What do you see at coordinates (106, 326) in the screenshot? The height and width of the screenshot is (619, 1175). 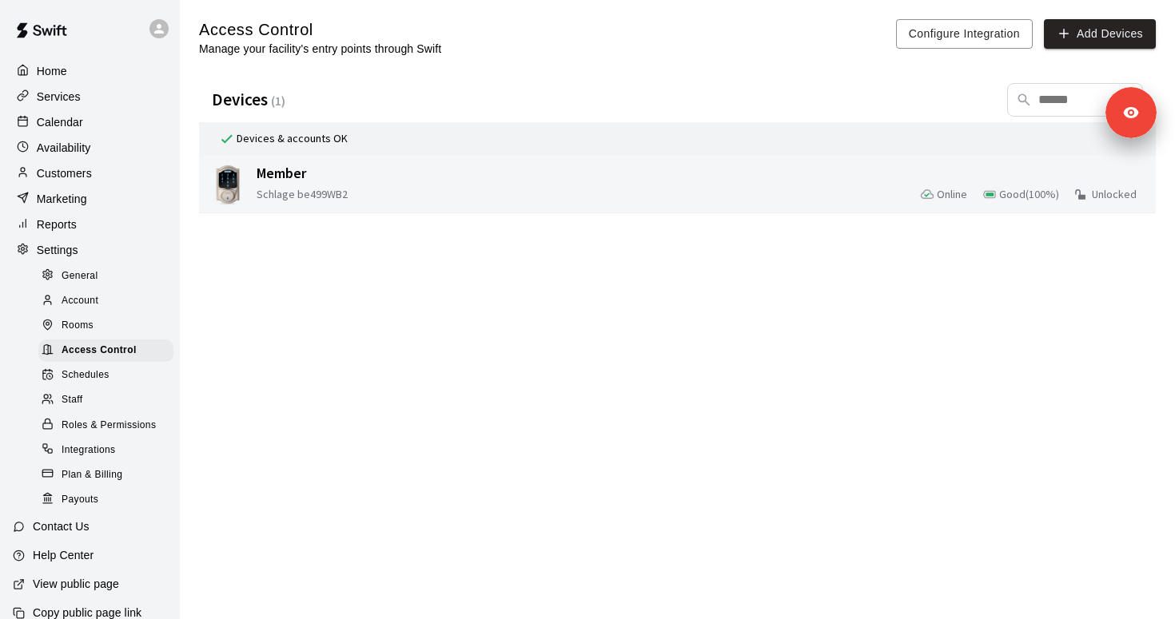 I see `div: Rooms` at bounding box center [106, 326].